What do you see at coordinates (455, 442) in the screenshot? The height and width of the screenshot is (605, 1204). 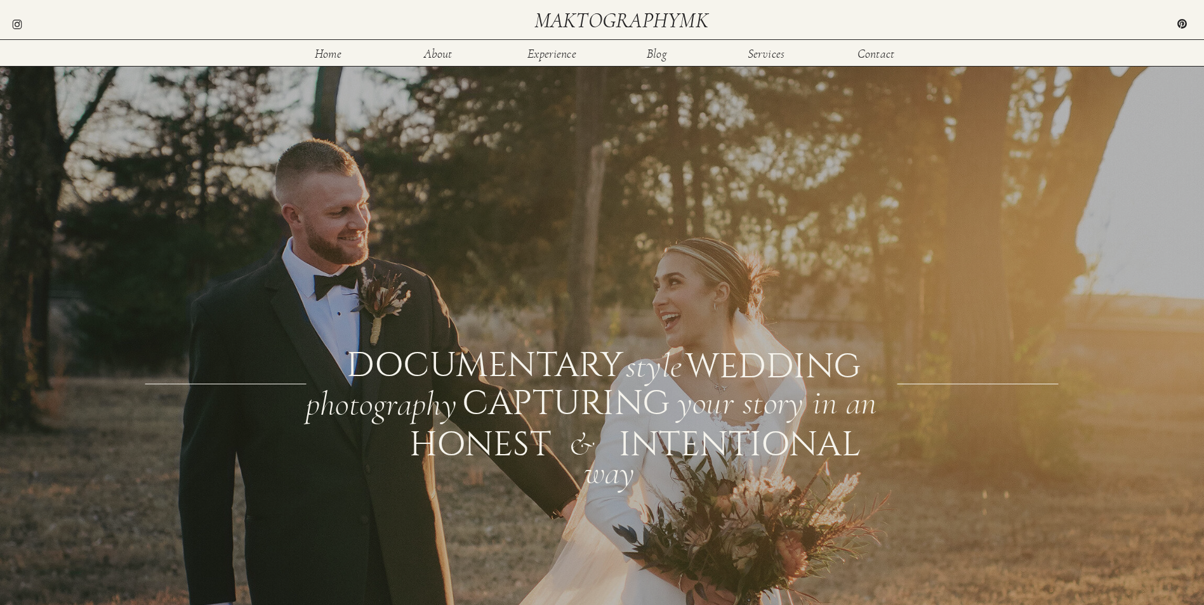 I see `div: honest` at bounding box center [455, 442].